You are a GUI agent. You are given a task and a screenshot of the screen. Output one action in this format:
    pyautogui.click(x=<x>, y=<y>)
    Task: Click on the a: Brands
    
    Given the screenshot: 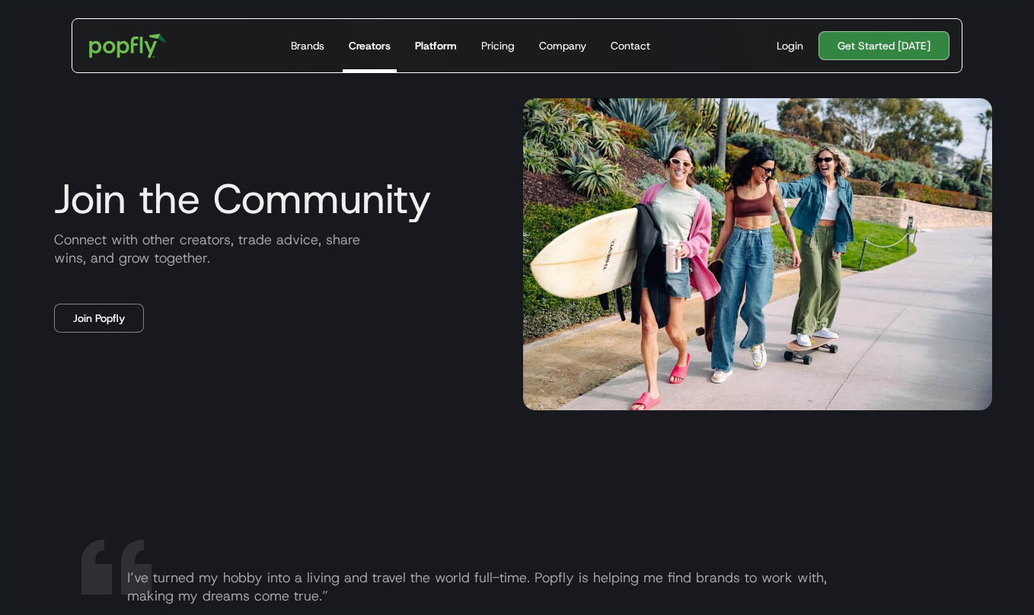 What is the action you would take?
    pyautogui.click(x=308, y=46)
    